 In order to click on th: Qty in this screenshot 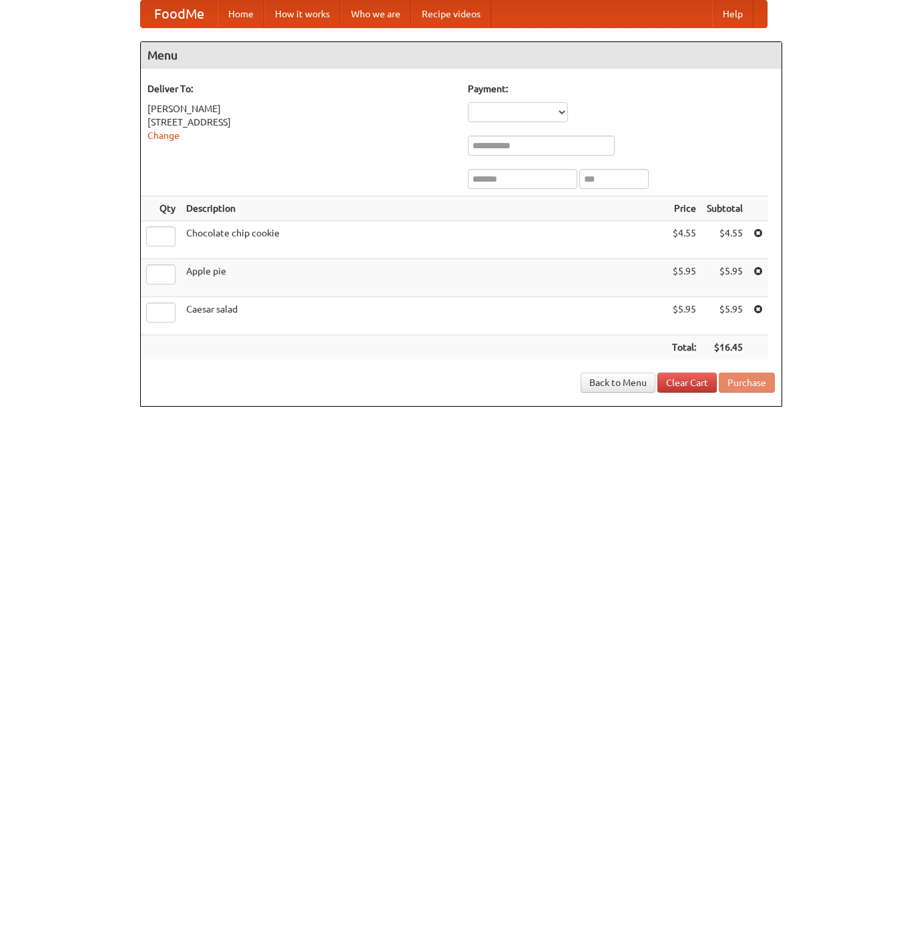, I will do `click(161, 208)`.